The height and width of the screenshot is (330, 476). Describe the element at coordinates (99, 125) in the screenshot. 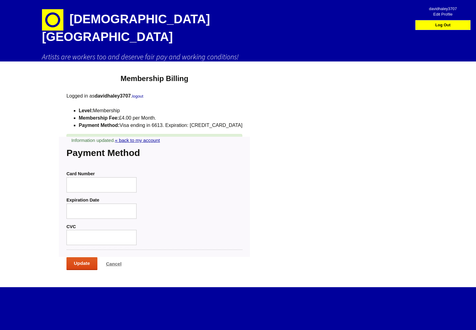

I see `strong: Payment Method:` at that location.